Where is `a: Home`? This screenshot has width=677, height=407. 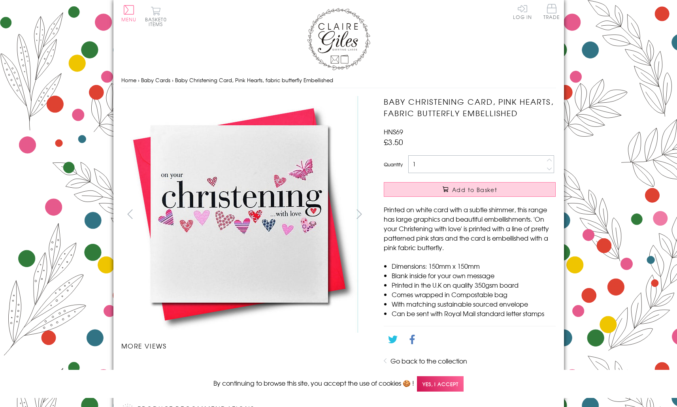
a: Home is located at coordinates (129, 80).